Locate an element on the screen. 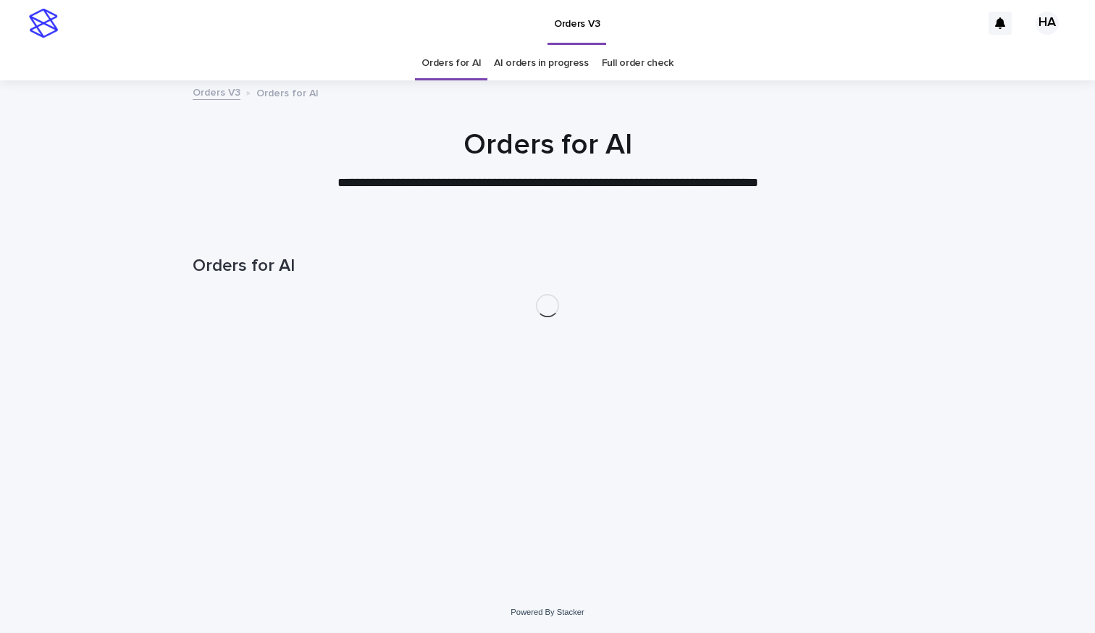  a: Powered By Stacker is located at coordinates (547, 612).